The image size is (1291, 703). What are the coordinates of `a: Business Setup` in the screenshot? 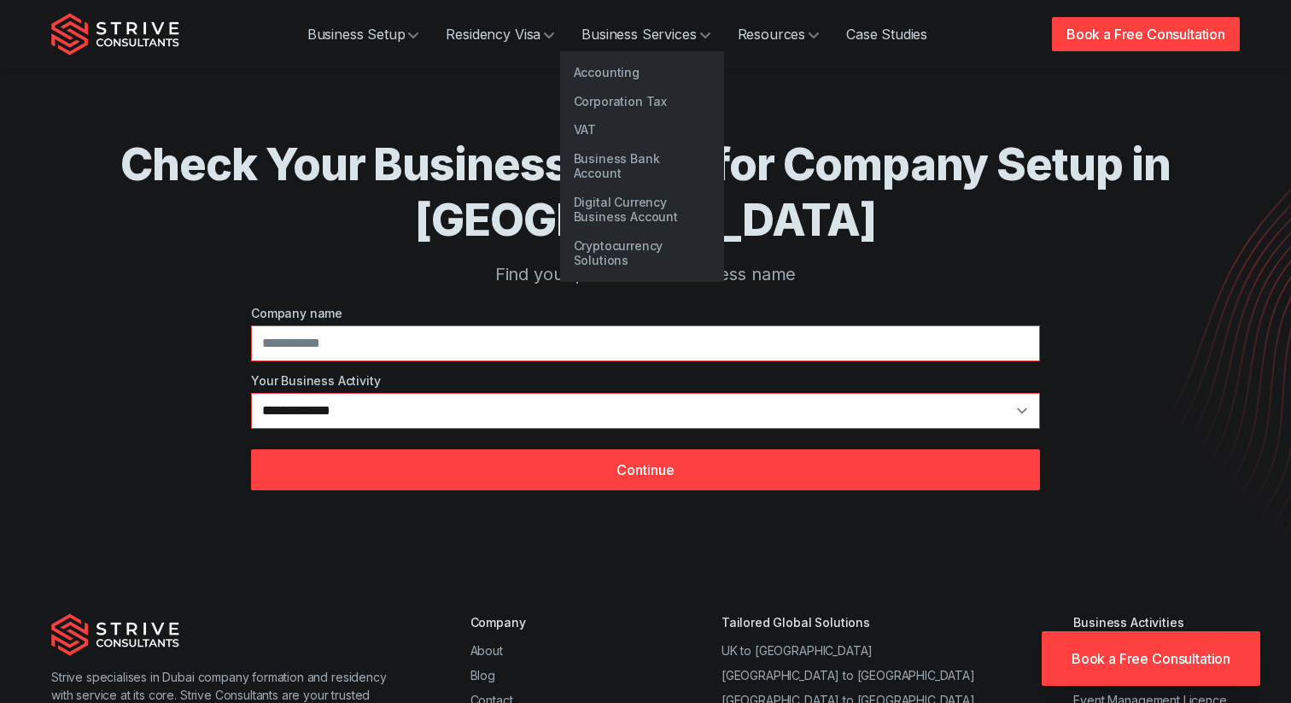 It's located at (363, 34).